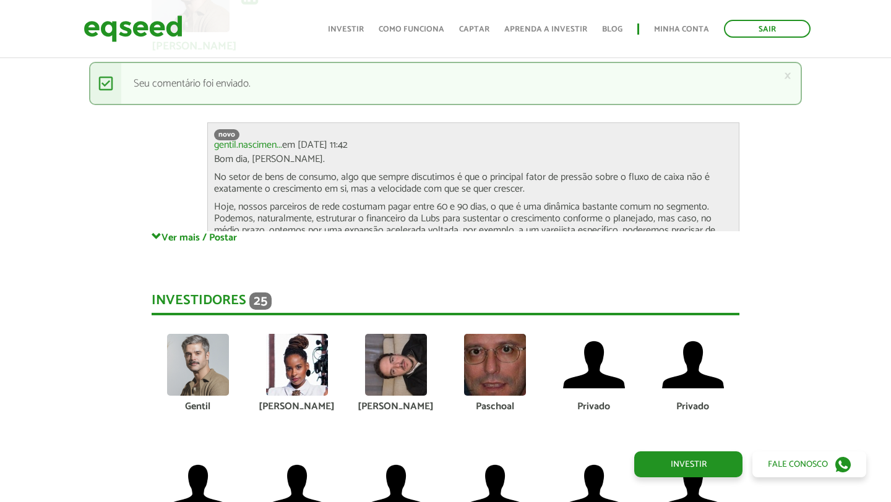 Image resolution: width=891 pixels, height=502 pixels. I want to click on img: picture-90970-1668946421.jpg, so click(297, 365).